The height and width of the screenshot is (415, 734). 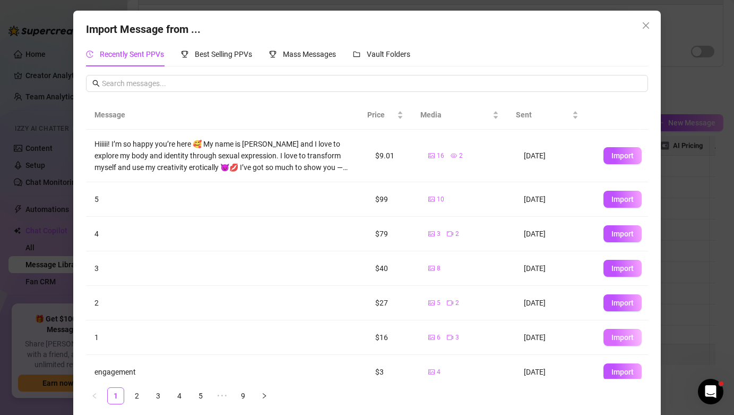 What do you see at coordinates (394, 303) in the screenshot?
I see `td: $27` at bounding box center [394, 303].